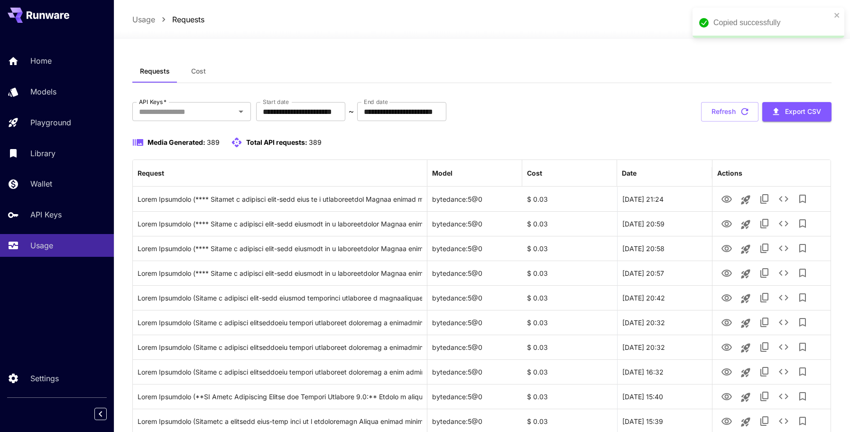 This screenshot has width=850, height=432. What do you see at coordinates (772, 23) in the screenshot?
I see `div: Copied successfully` at bounding box center [772, 23].